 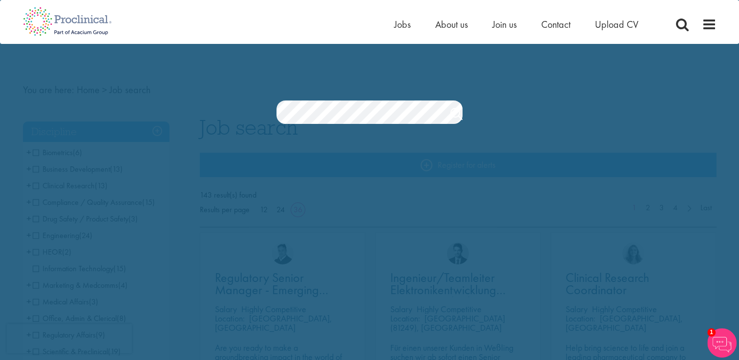 I want to click on span: Contact, so click(x=556, y=24).